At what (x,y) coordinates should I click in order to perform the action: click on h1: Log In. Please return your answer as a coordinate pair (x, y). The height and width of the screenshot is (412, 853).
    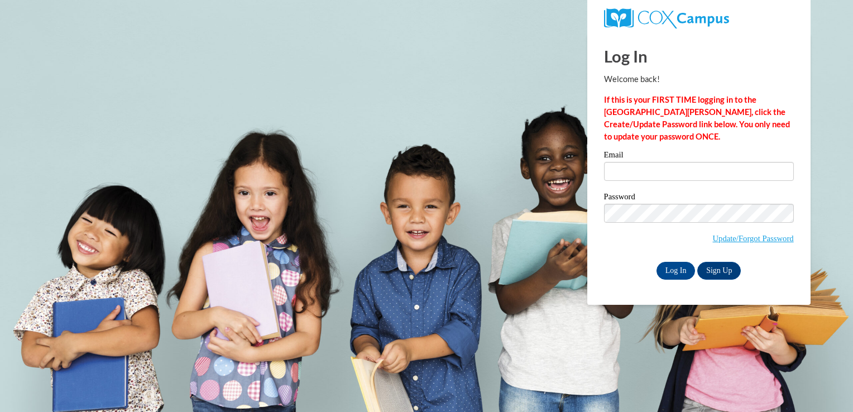
    Looking at the image, I should click on (699, 56).